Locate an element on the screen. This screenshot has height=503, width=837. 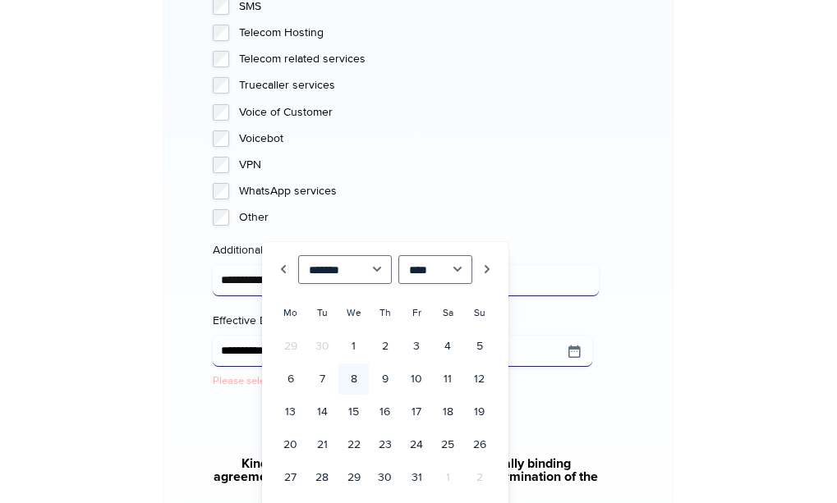
a: 13 is located at coordinates (291, 412).